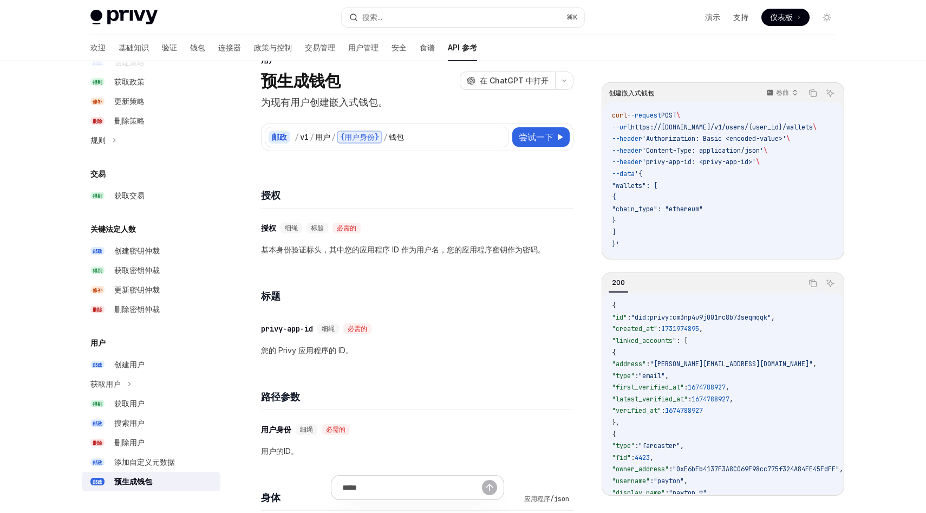  What do you see at coordinates (643, 458) in the screenshot?
I see `span: 4423` at bounding box center [643, 458].